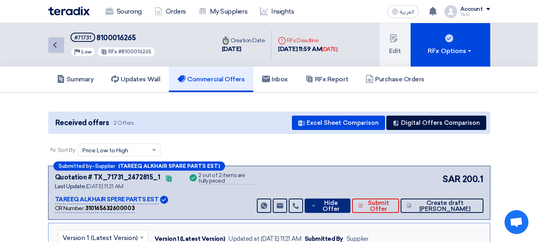 Image resolution: width=538 pixels, height=242 pixels. Describe the element at coordinates (164, 199) in the screenshot. I see `img: Verified Account` at that location.